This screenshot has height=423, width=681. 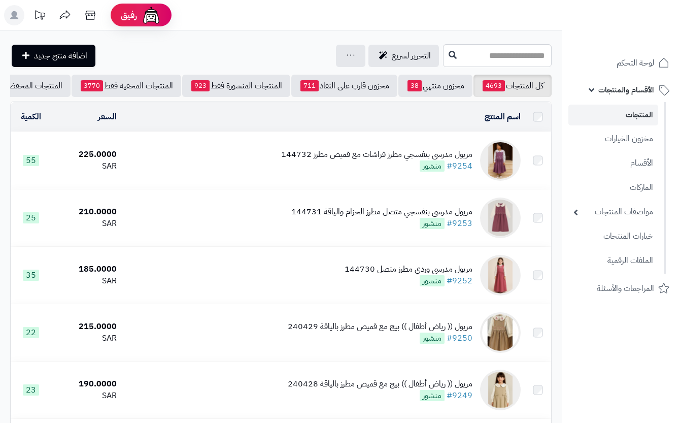 I want to click on a: مخزون منتهي38, so click(x=435, y=86).